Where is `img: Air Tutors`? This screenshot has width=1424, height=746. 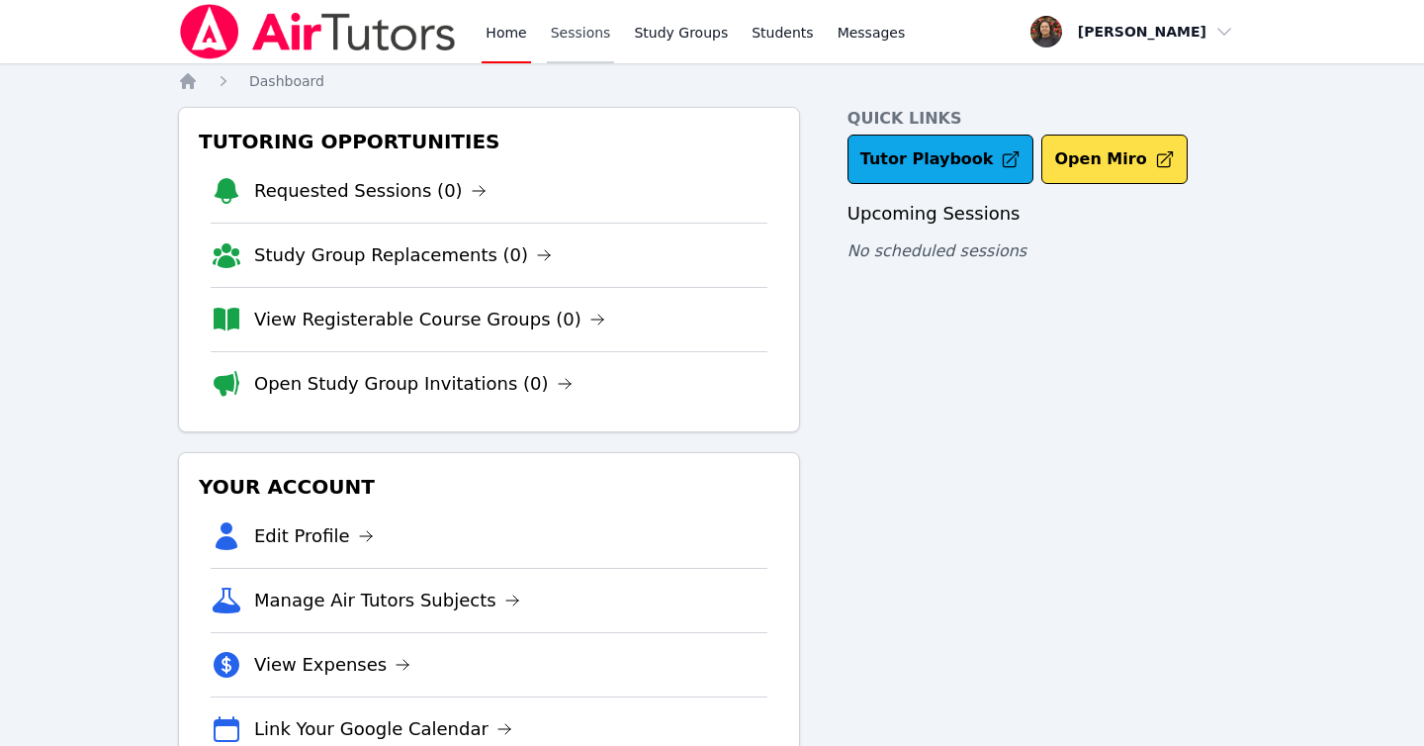
img: Air Tutors is located at coordinates (317, 32).